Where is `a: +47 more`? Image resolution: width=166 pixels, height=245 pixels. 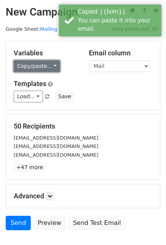
a: +47 more is located at coordinates (30, 167).